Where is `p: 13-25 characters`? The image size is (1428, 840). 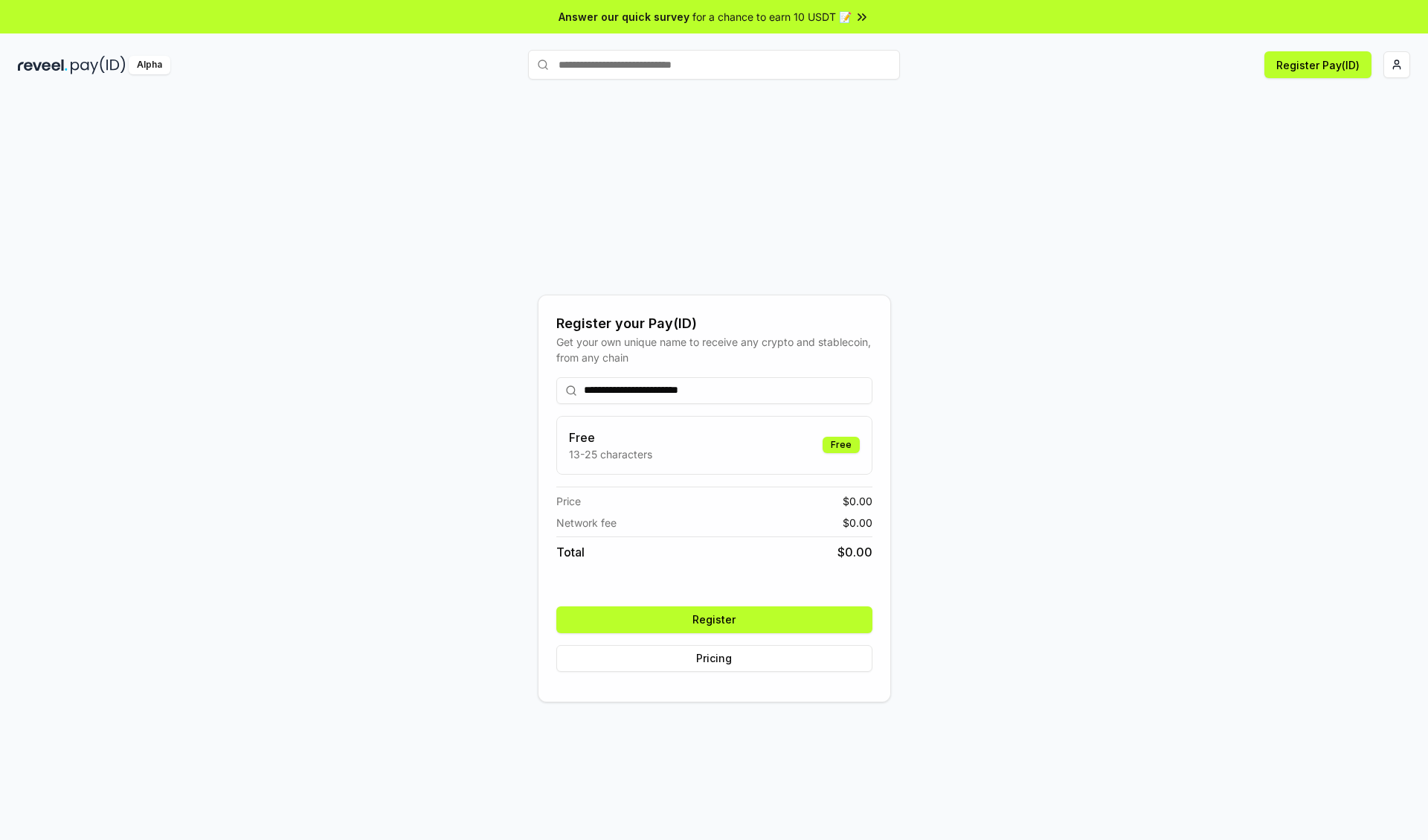
p: 13-25 characters is located at coordinates (611, 454).